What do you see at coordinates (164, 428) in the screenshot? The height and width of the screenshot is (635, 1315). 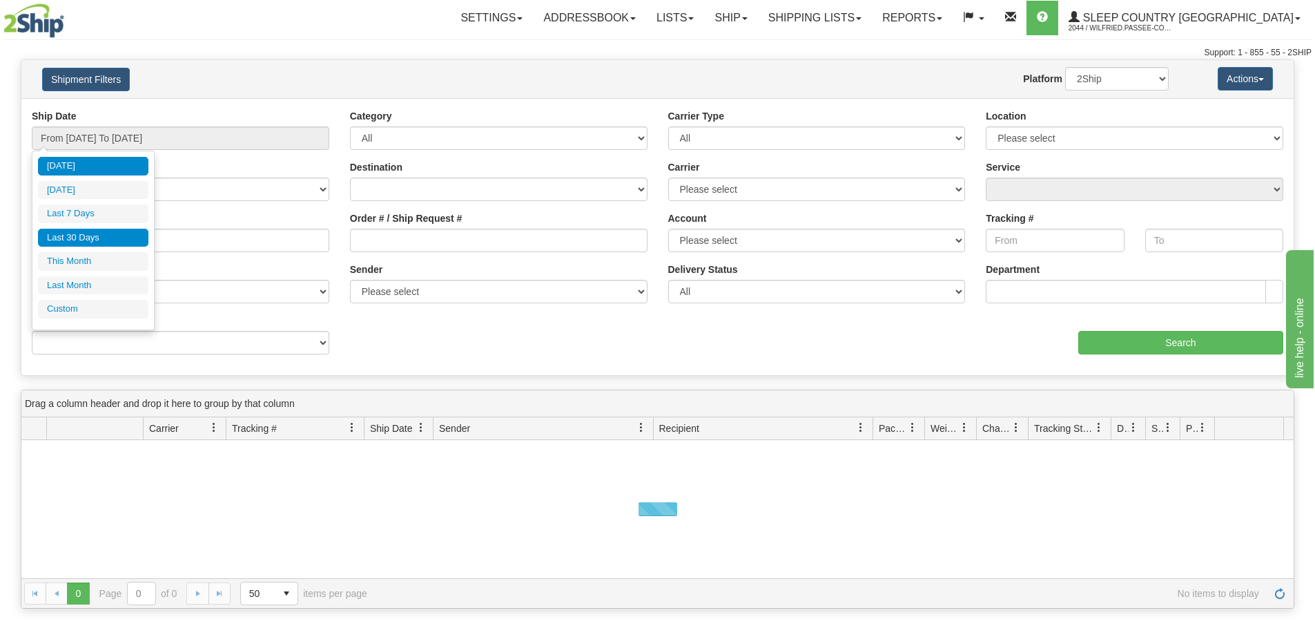 I see `span: Carrier` at bounding box center [164, 428].